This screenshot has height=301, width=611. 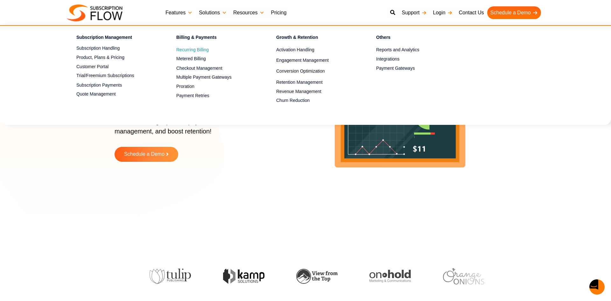 What do you see at coordinates (115, 85) in the screenshot?
I see `a: Subscription Payments` at bounding box center [115, 85].